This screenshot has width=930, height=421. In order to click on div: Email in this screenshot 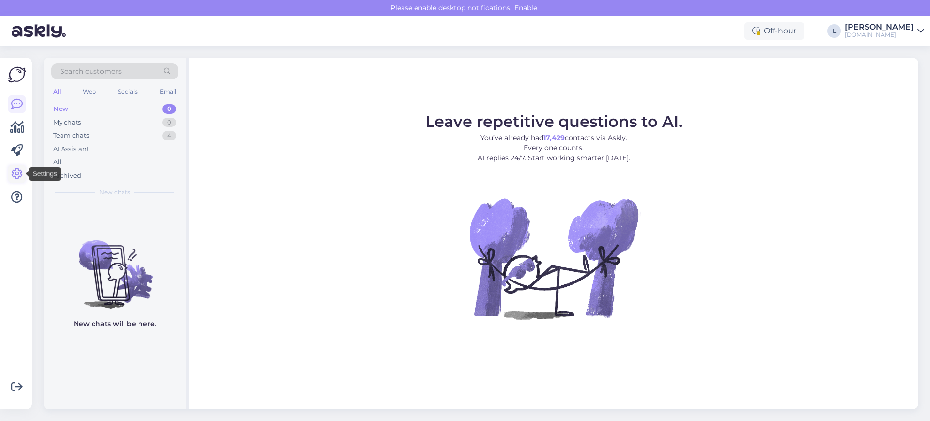, I will do `click(168, 92)`.